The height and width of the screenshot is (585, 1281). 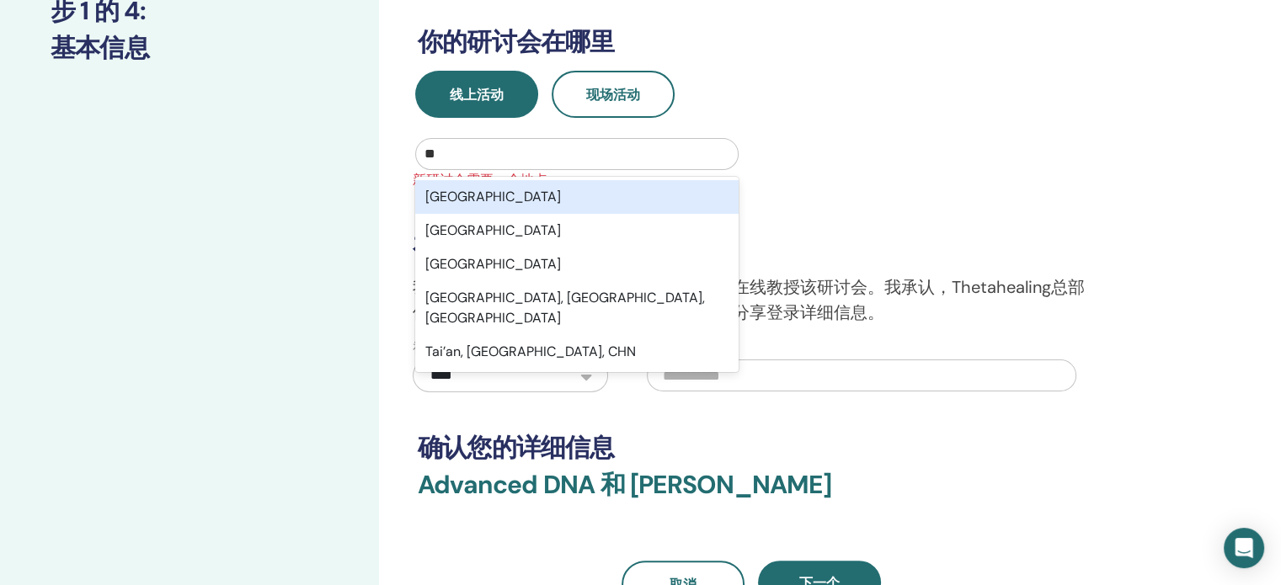 What do you see at coordinates (446, 349) in the screenshot?
I see `label: 视频流服务` at bounding box center [446, 349].